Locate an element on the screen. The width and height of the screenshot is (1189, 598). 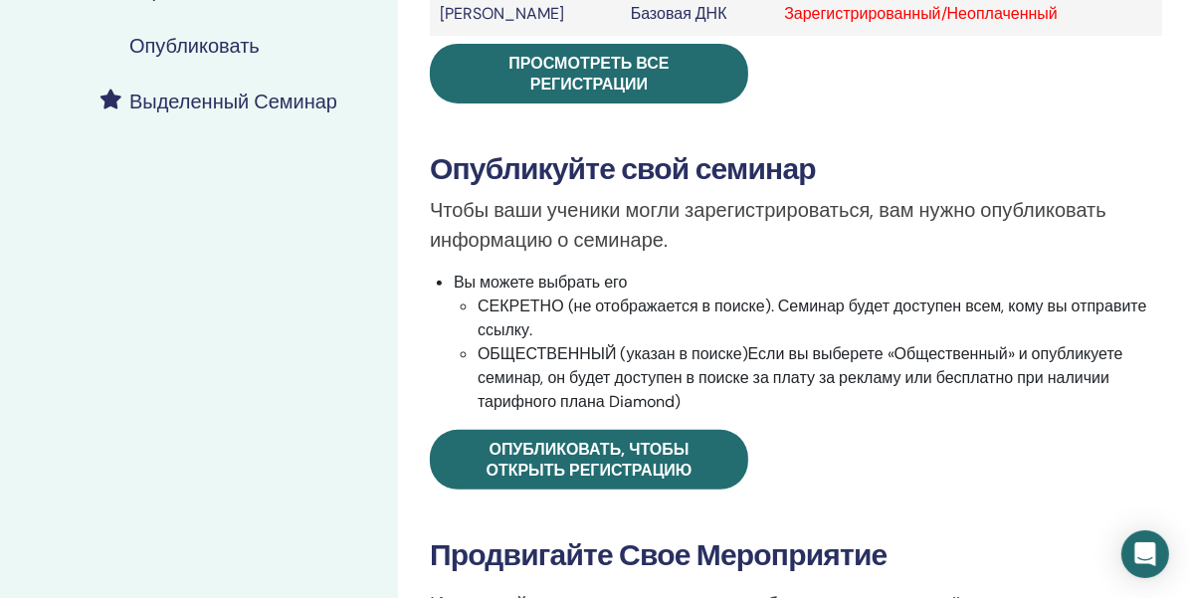
ya-tr-span: Базовая ДНК is located at coordinates (679, 13).